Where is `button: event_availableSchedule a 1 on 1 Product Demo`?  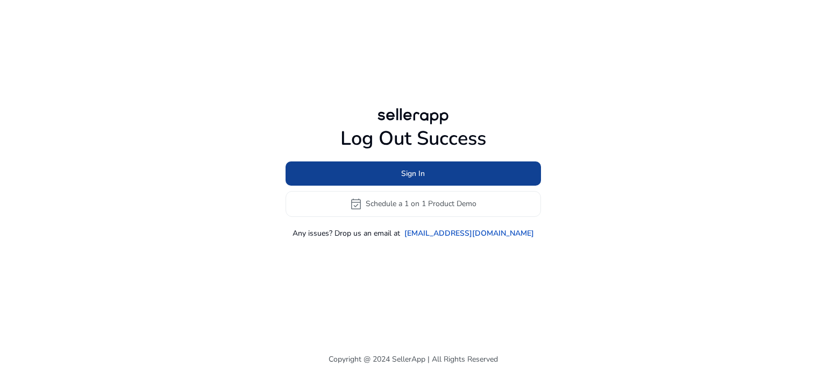
button: event_availableSchedule a 1 on 1 Product Demo is located at coordinates (413, 204).